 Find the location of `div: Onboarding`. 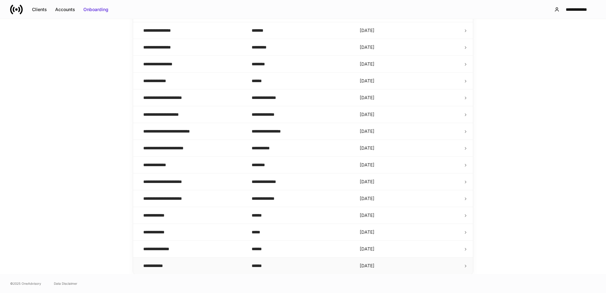

div: Onboarding is located at coordinates (96, 10).